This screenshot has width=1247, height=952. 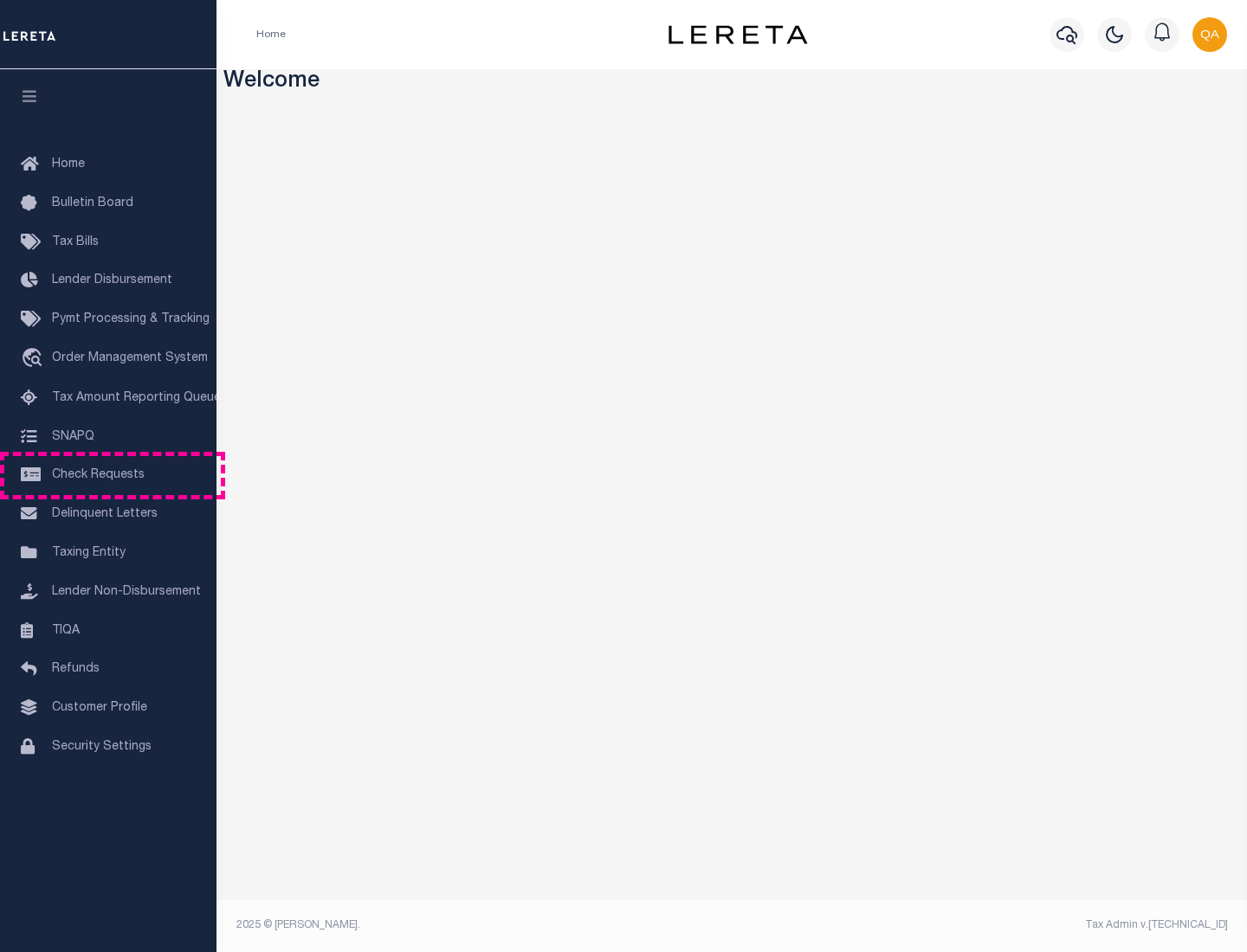 I want to click on span: Order Management System, so click(x=130, y=358).